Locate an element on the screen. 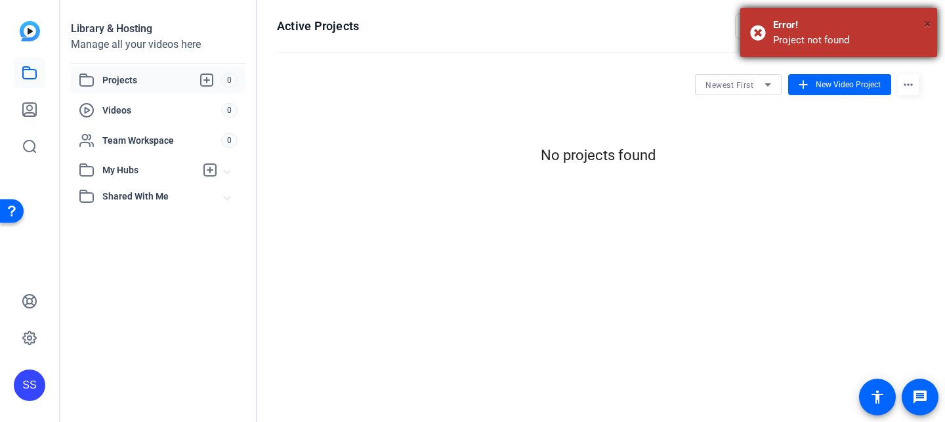 Image resolution: width=945 pixels, height=422 pixels. div: No projects found is located at coordinates (598, 155).